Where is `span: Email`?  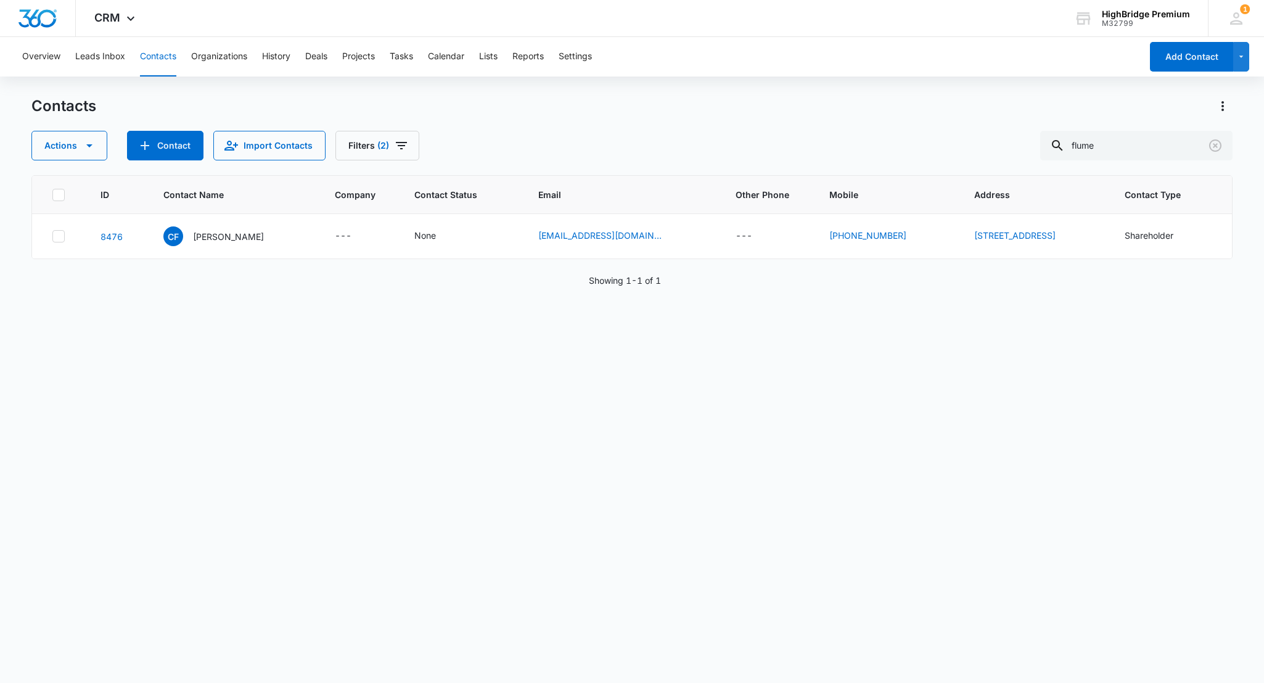 span: Email is located at coordinates (613, 194).